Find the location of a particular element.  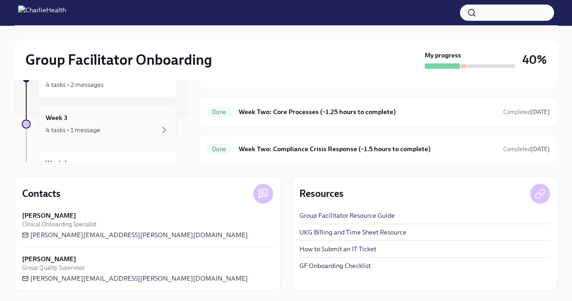

a: Group Facilitator Resource Guide is located at coordinates (347, 215).